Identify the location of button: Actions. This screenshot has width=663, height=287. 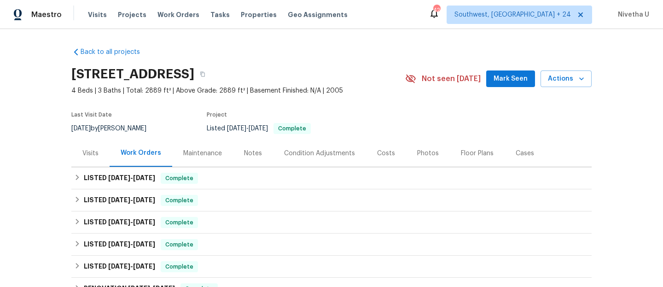
(566, 79).